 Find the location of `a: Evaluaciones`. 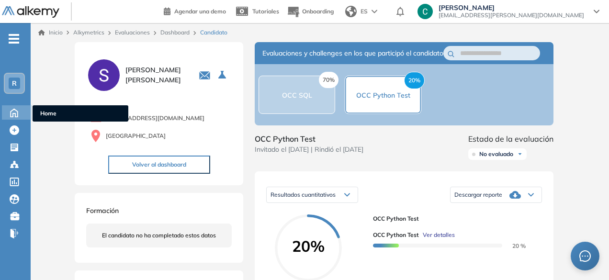

a: Evaluaciones is located at coordinates (132, 32).